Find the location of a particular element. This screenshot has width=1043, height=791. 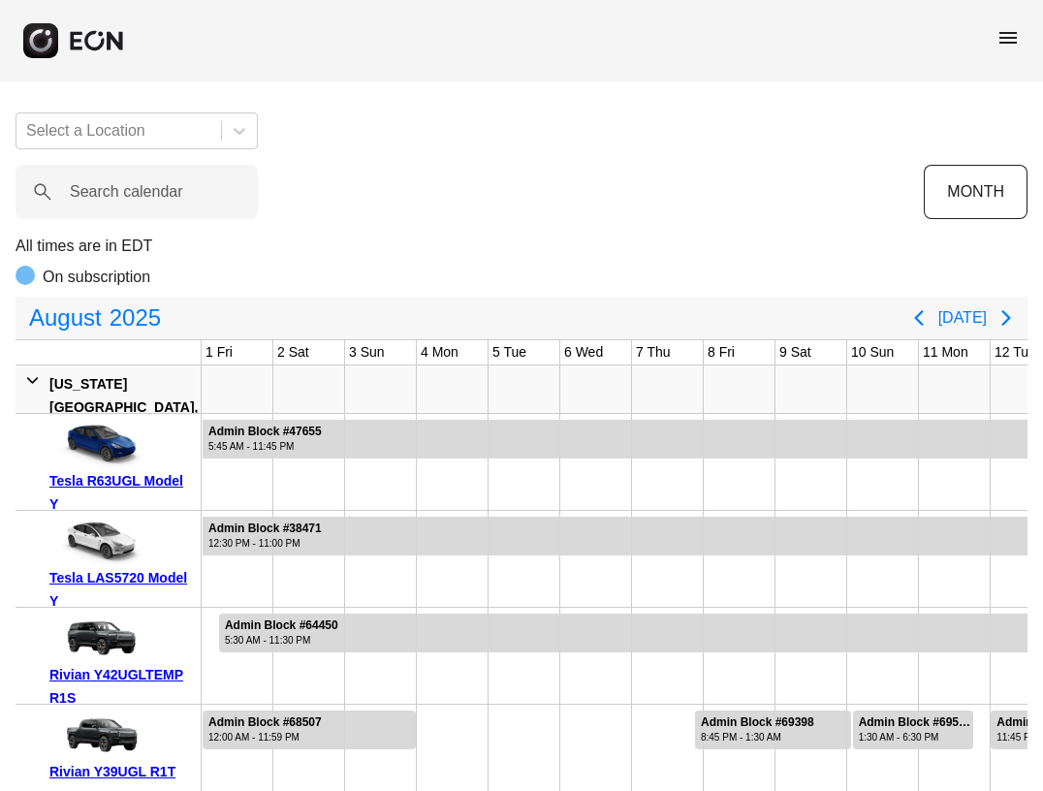

div: Admin Block #38471 is located at coordinates (265, 528).